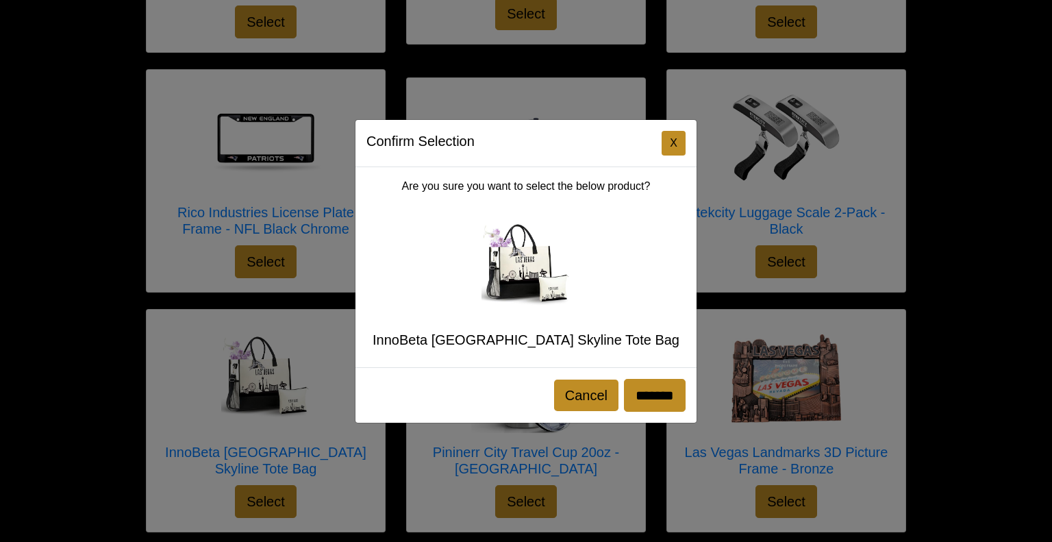 The image size is (1052, 542). I want to click on img: InnoBeta Las Vegas Skyline Tote Bag, so click(526, 266).